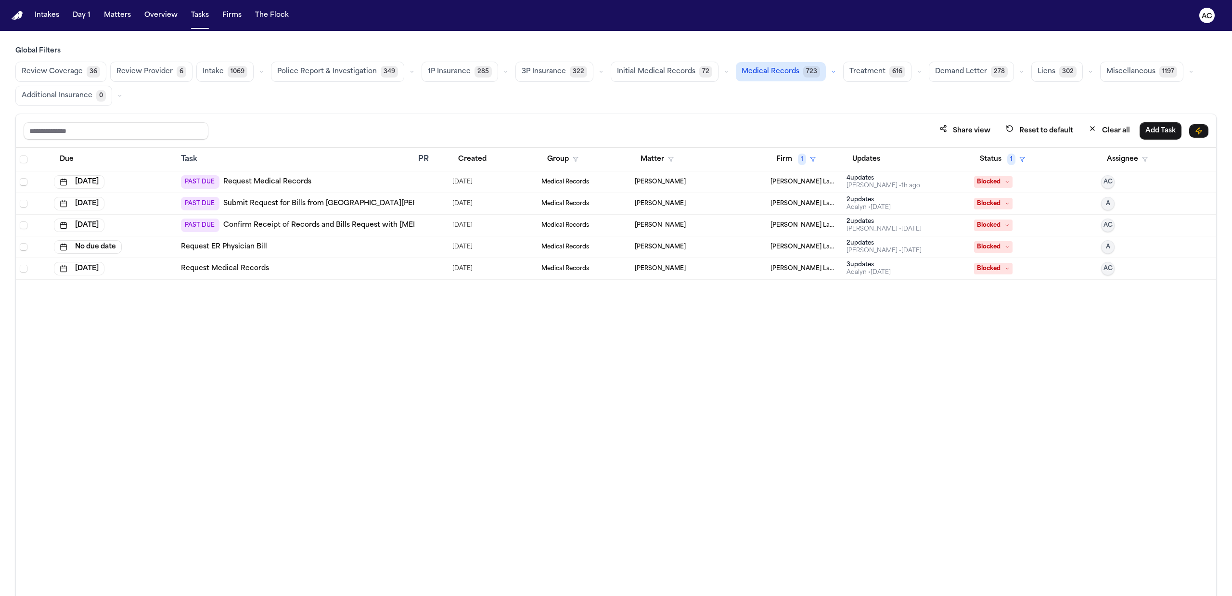 The image size is (1232, 596). What do you see at coordinates (200, 15) in the screenshot?
I see `a: Tasks` at bounding box center [200, 15].